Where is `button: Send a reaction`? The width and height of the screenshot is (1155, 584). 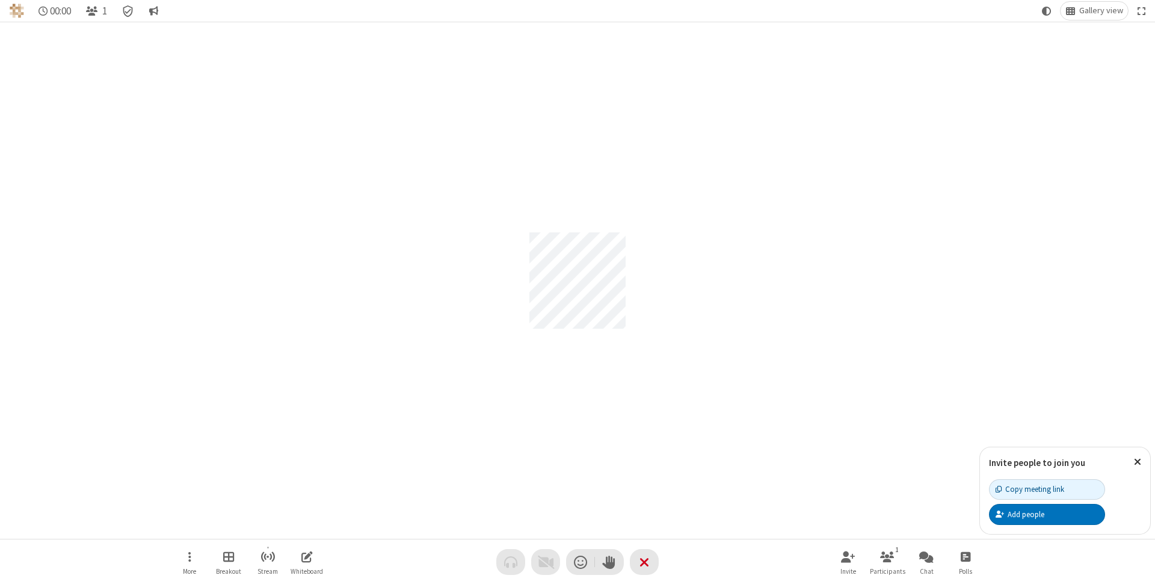
button: Send a reaction is located at coordinates (581, 561).